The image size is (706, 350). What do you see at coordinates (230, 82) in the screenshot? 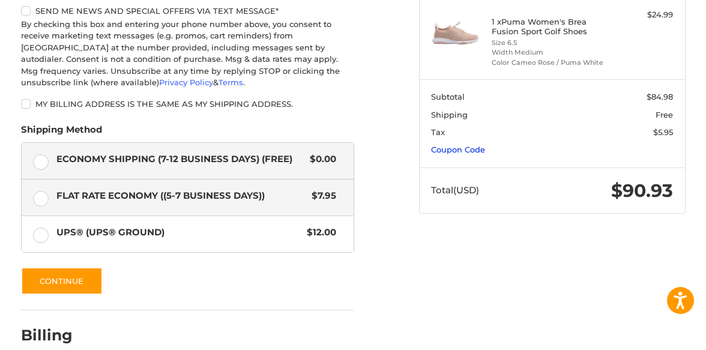
I see `a: Terms` at bounding box center [230, 82].